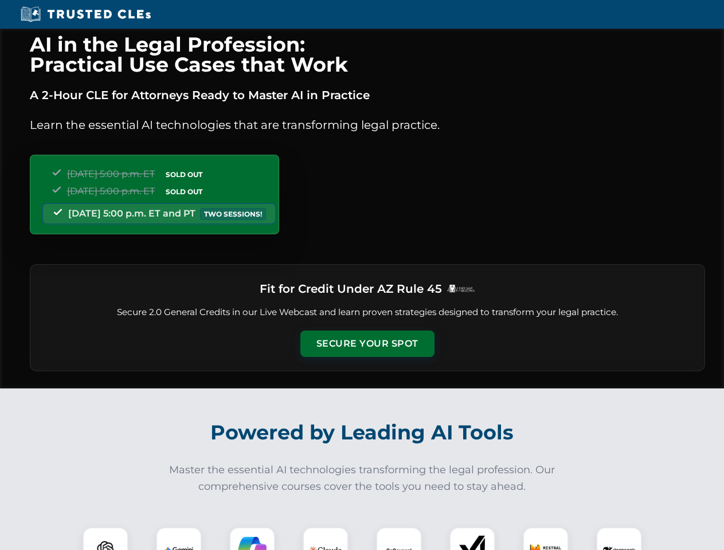 The width and height of the screenshot is (724, 550). What do you see at coordinates (367, 312) in the screenshot?
I see `p: Secure 2.0 General Credits in our Live Webcast and learn proven strategies designed to transform ...` at bounding box center [367, 312].